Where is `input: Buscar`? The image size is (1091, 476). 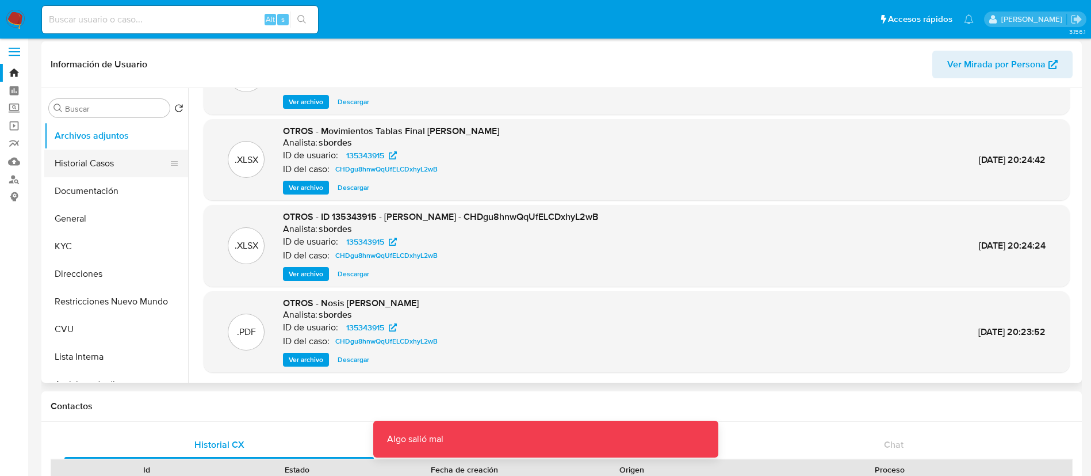 input: Buscar is located at coordinates (115, 109).